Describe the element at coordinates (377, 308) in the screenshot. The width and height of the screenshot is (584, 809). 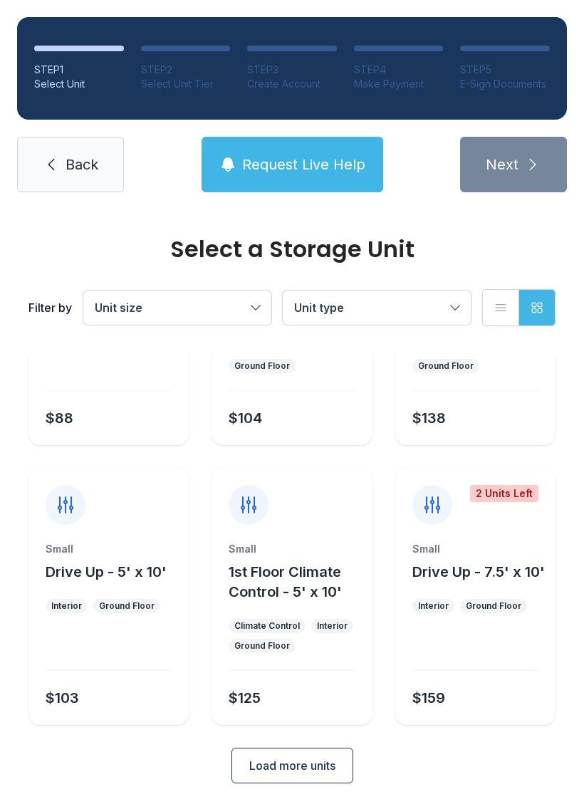
I see `button: Unit type` at that location.